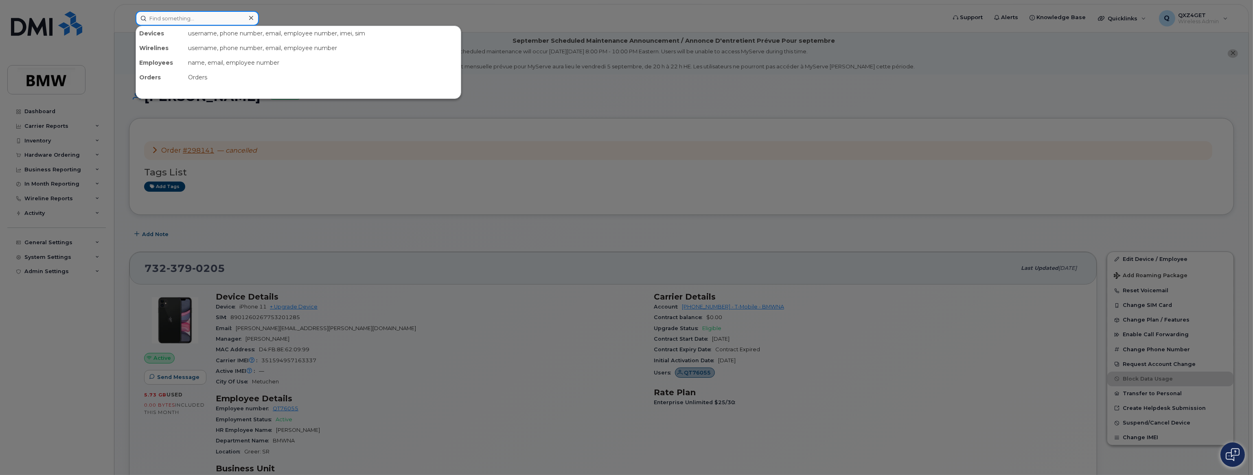 The height and width of the screenshot is (475, 1253). Describe the element at coordinates (1232, 455) in the screenshot. I see `img: Open chat` at that location.